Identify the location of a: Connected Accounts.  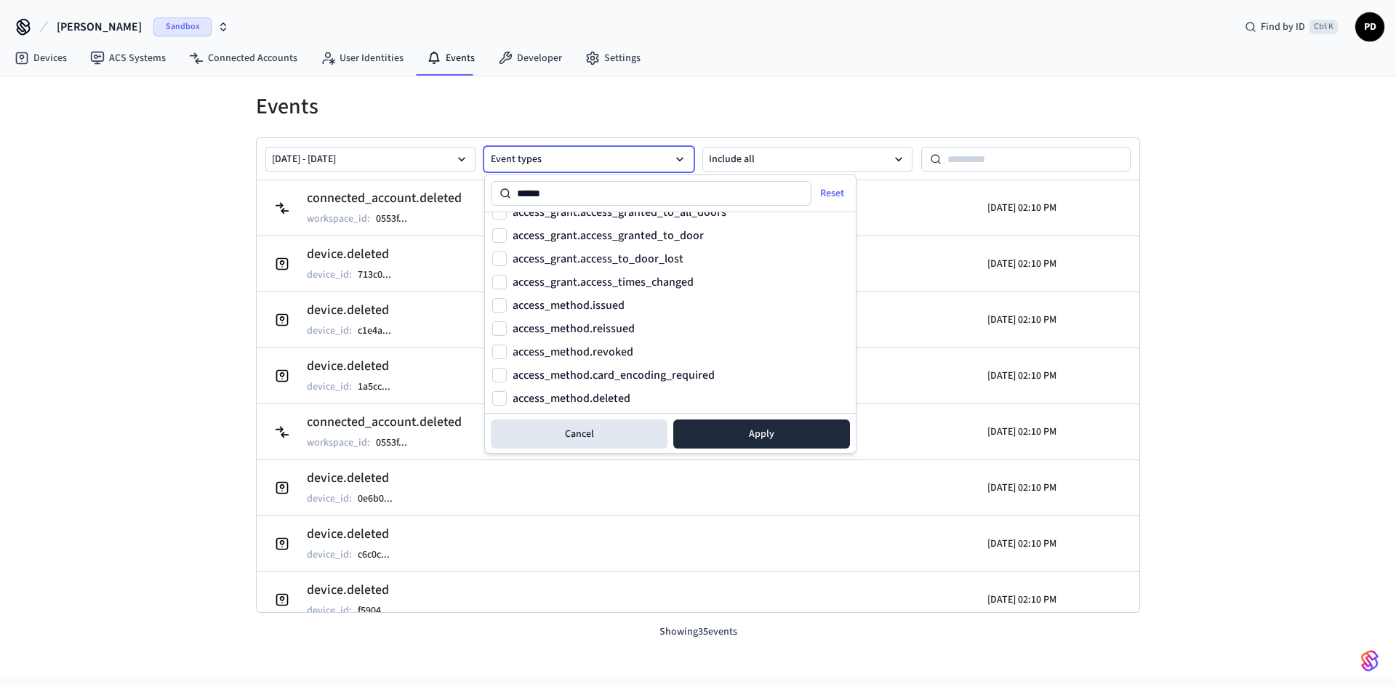
(243, 58).